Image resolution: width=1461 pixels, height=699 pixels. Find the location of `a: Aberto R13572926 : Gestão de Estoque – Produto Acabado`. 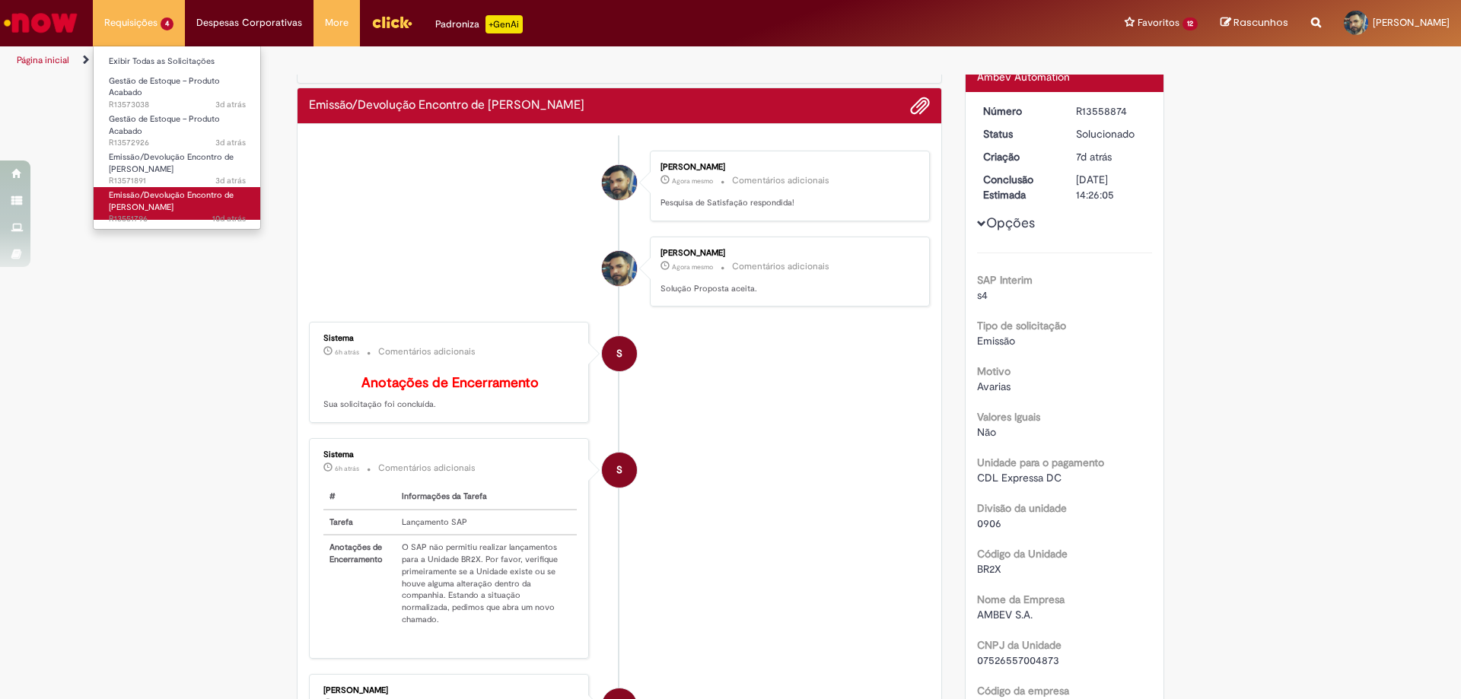

a: Aberto R13572926 : Gestão de Estoque – Produto Acabado is located at coordinates (177, 127).